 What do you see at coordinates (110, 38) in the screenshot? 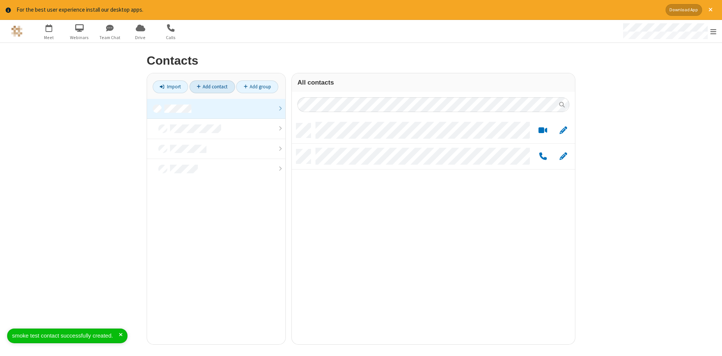
I see `span: Team Chat` at bounding box center [110, 38].